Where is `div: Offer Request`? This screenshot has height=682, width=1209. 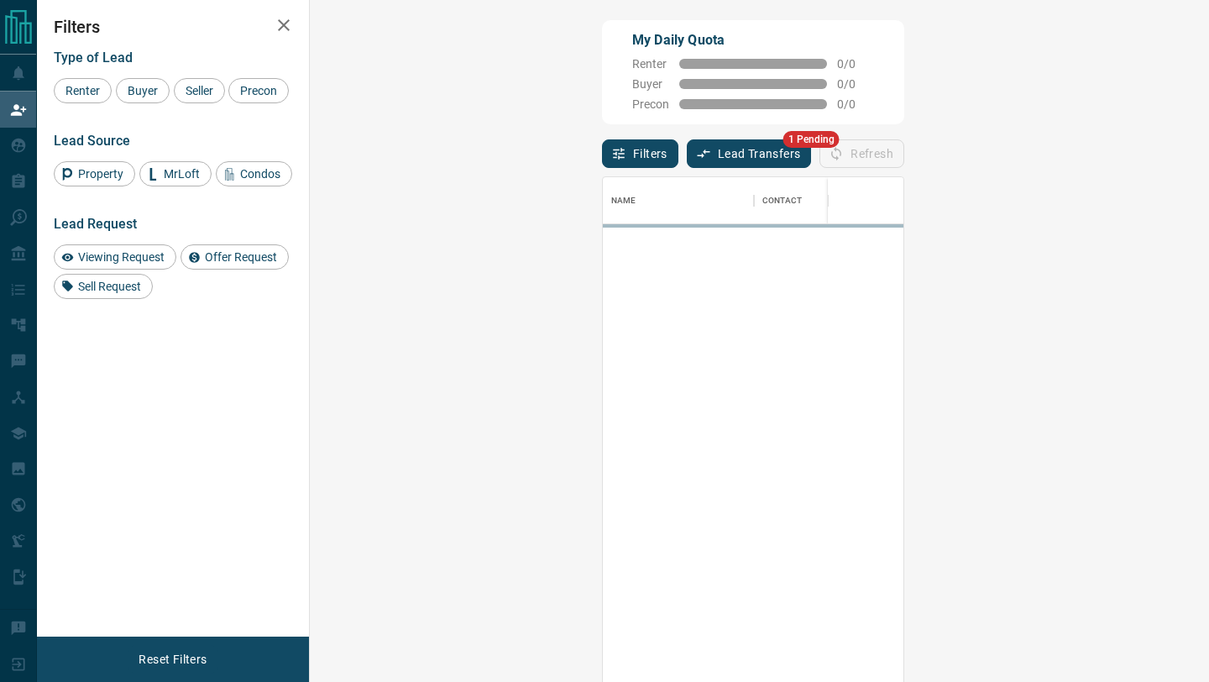 div: Offer Request is located at coordinates (234, 257).